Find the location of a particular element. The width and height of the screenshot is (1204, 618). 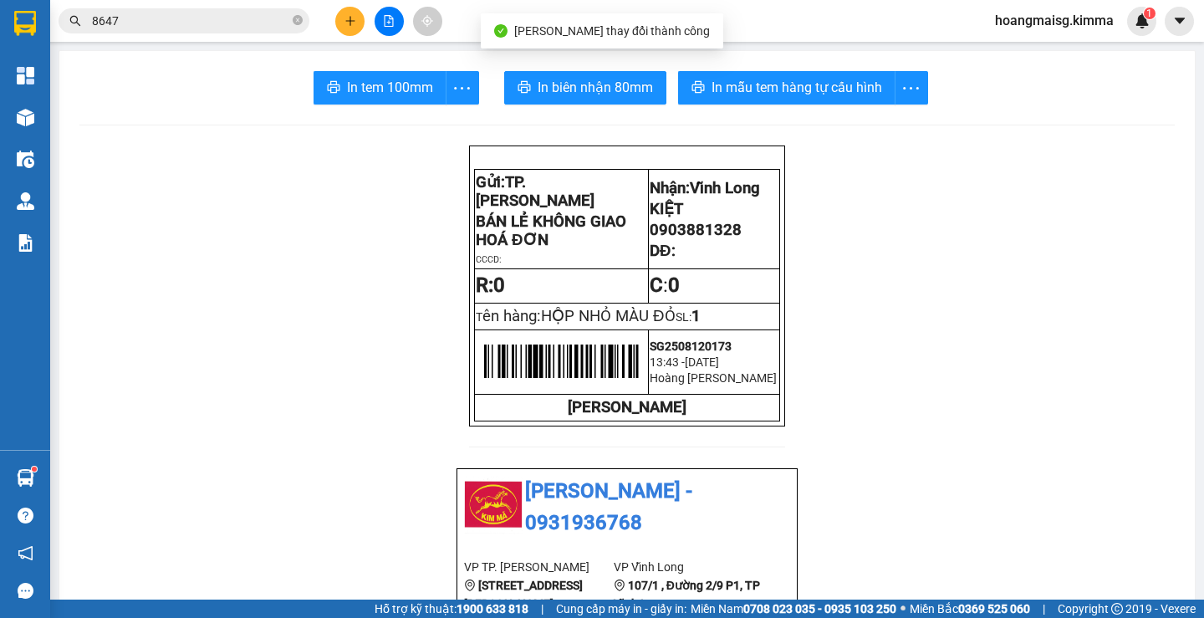

img: logo-vxr is located at coordinates (25, 23).